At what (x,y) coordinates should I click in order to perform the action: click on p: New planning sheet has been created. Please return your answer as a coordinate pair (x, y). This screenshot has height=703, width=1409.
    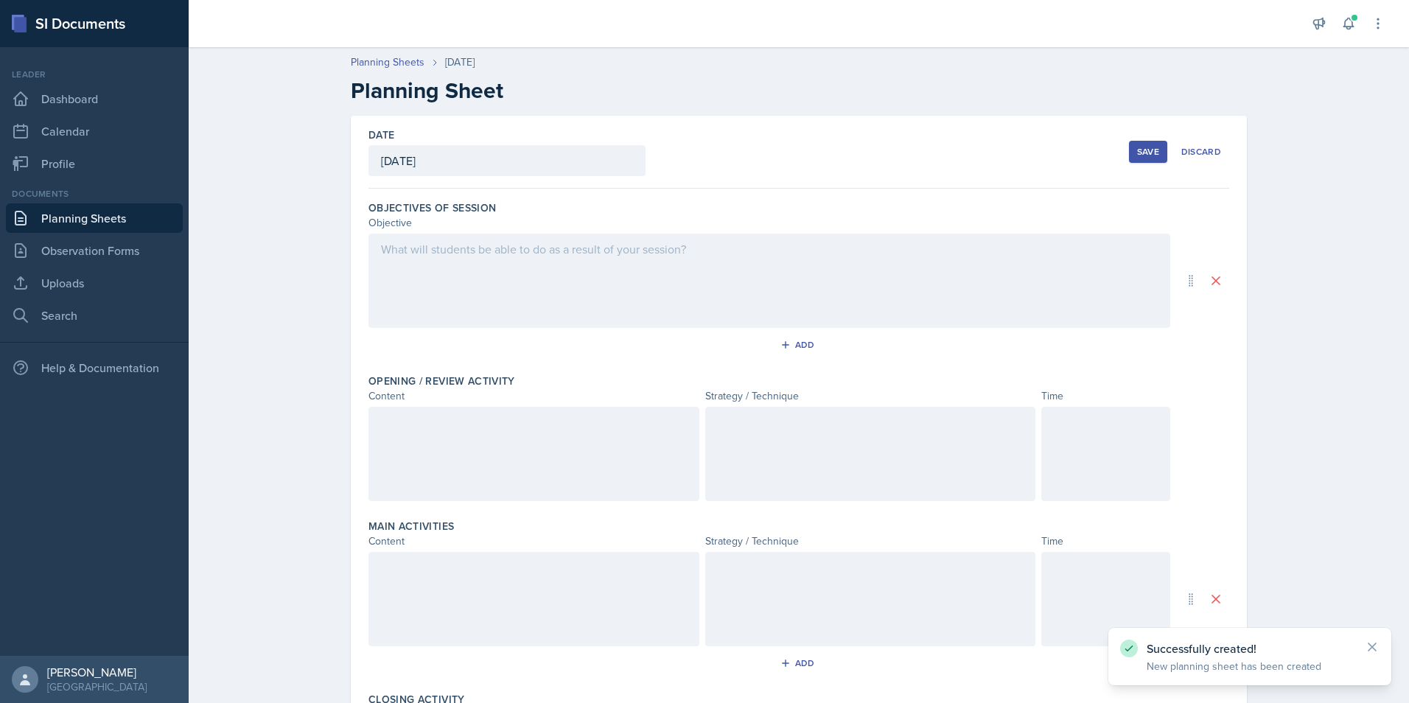
    Looking at the image, I should click on (1250, 666).